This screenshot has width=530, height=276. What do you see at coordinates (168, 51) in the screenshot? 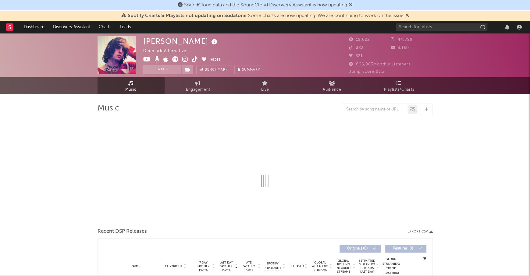
I see `div: Denmark | Alternative` at bounding box center [168, 51].